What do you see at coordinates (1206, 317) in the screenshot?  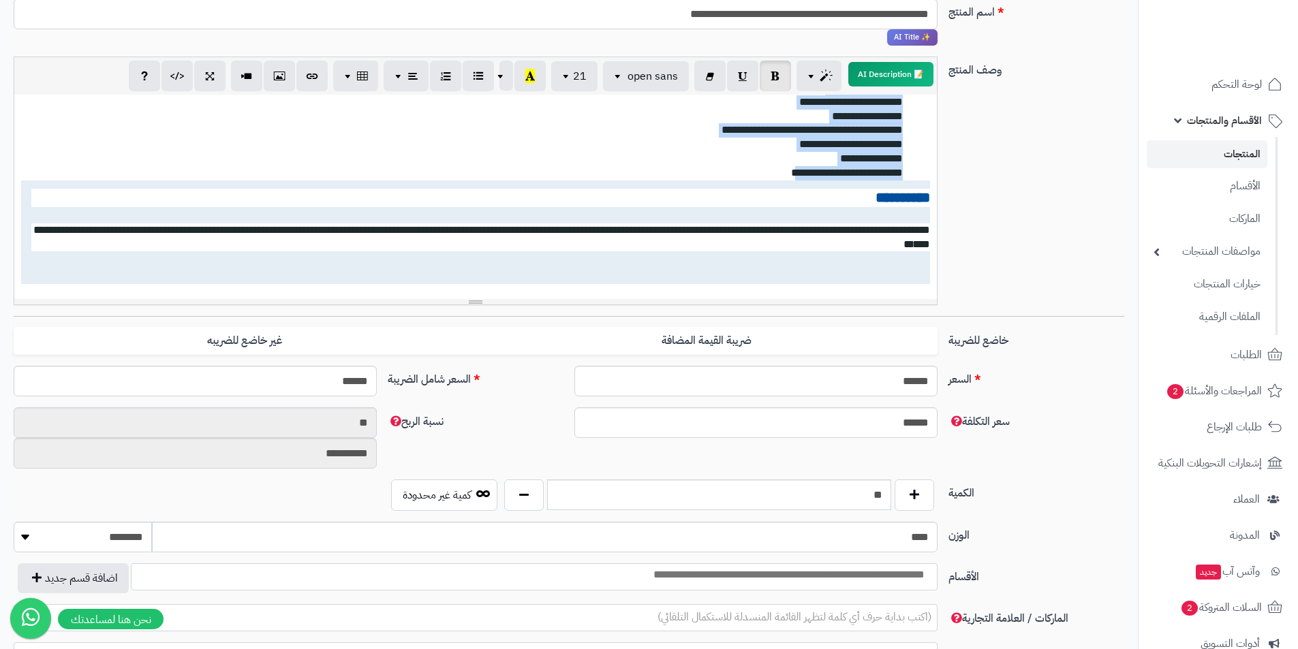 I see `a: الملفات الرقمية` at bounding box center [1206, 317].